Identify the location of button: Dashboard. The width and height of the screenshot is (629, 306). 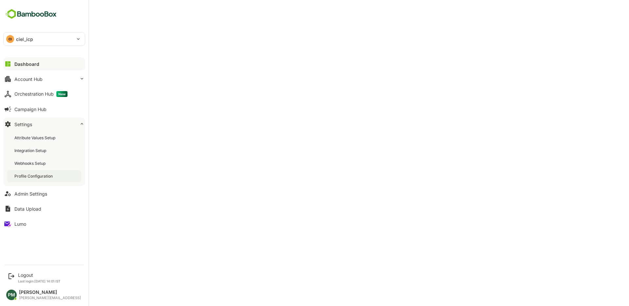
(44, 64).